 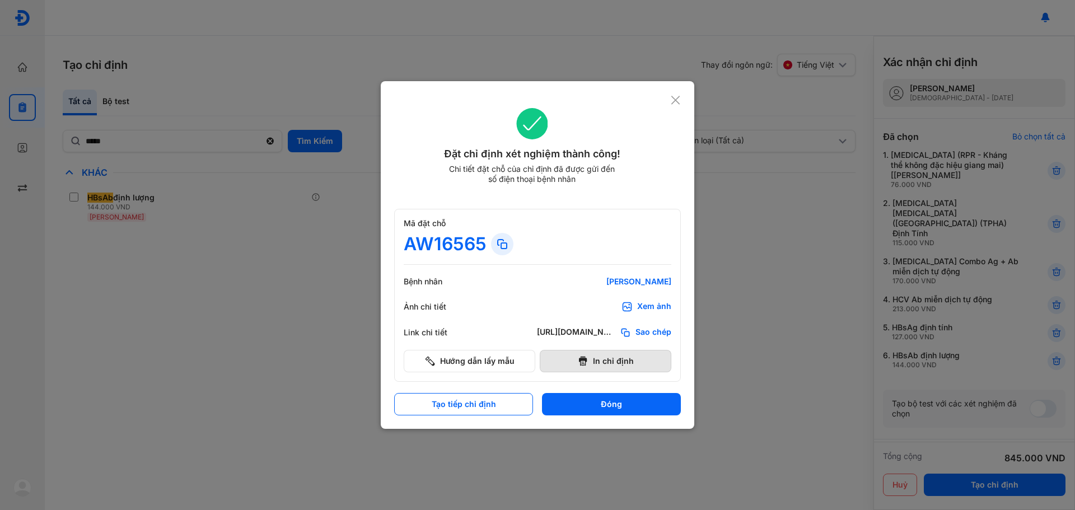 I want to click on button: Tạo tiếp chỉ định, so click(x=464, y=404).